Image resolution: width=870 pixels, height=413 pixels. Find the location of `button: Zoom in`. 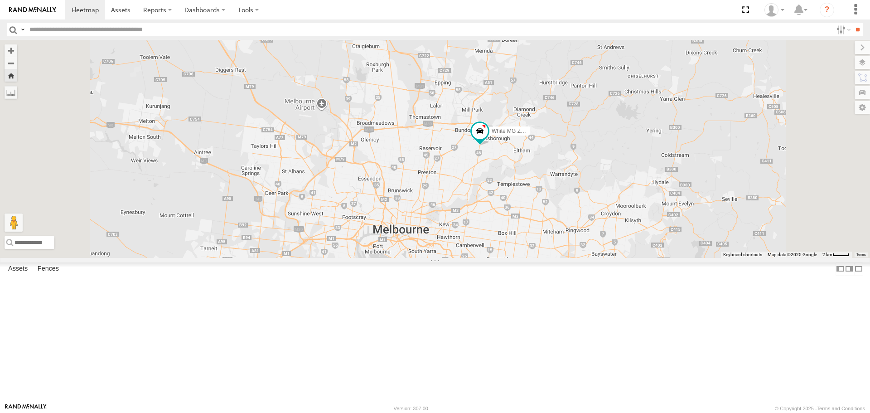

button: Zoom in is located at coordinates (11, 50).